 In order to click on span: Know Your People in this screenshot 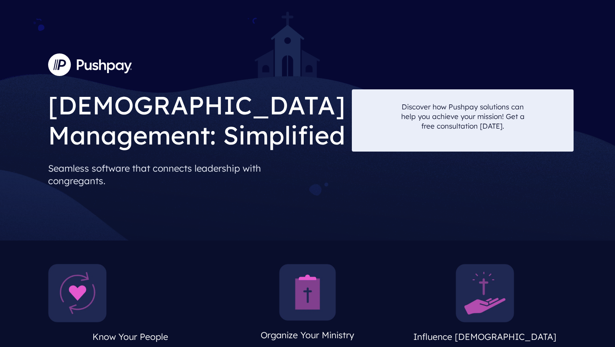, I will do `click(130, 337)`.